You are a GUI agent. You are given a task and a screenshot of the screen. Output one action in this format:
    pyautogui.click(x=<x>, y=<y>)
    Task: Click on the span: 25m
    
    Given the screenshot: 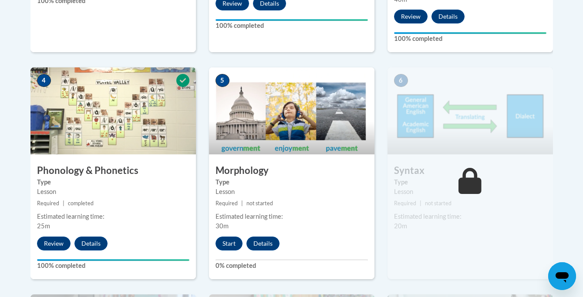 What is the action you would take?
    pyautogui.click(x=44, y=226)
    